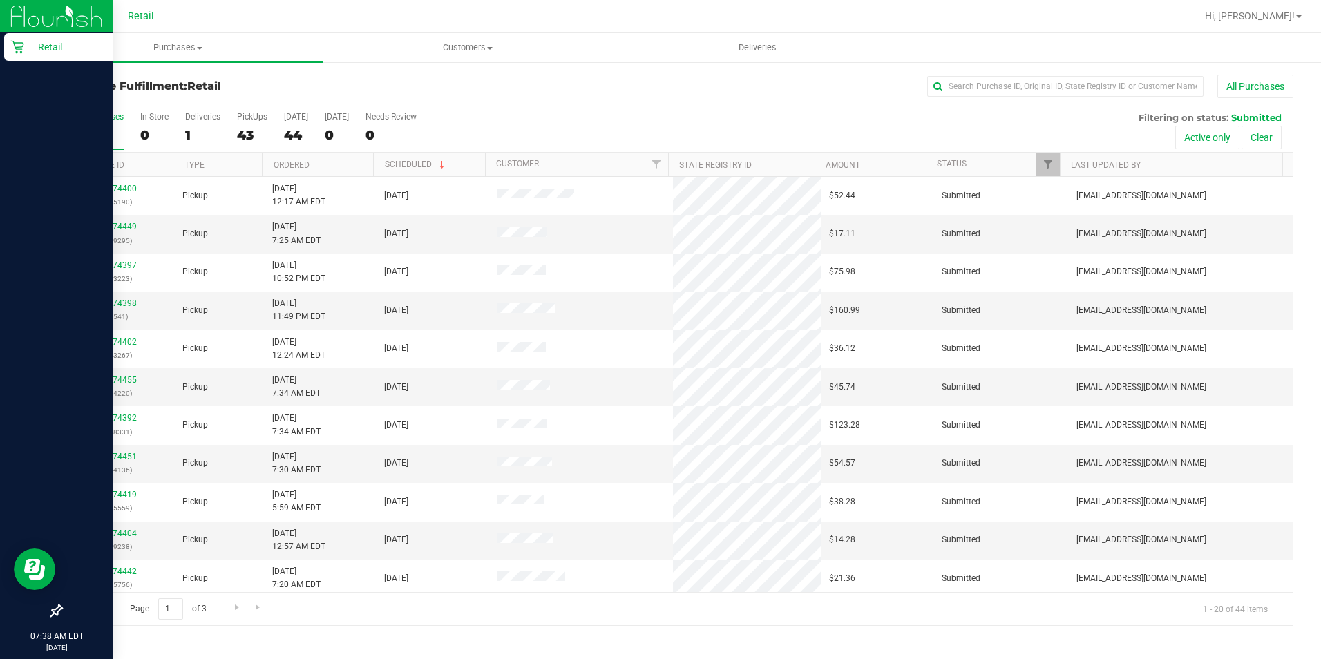  What do you see at coordinates (842, 540) in the screenshot?
I see `span: $14.28` at bounding box center [842, 540].